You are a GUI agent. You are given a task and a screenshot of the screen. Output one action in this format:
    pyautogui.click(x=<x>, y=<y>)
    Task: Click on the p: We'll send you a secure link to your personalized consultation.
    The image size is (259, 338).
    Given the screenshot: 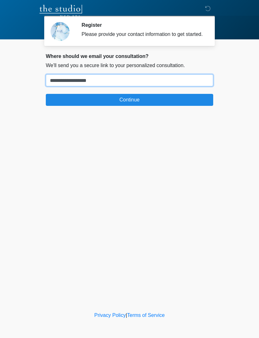 What is the action you would take?
    pyautogui.click(x=129, y=66)
    